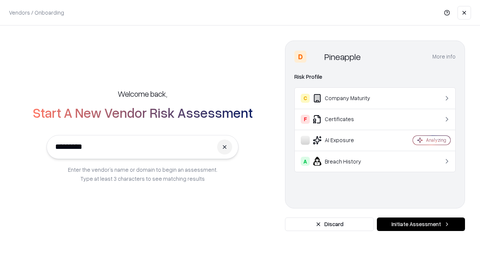 This screenshot has width=480, height=270. I want to click on div: Company Maturity, so click(345, 98).